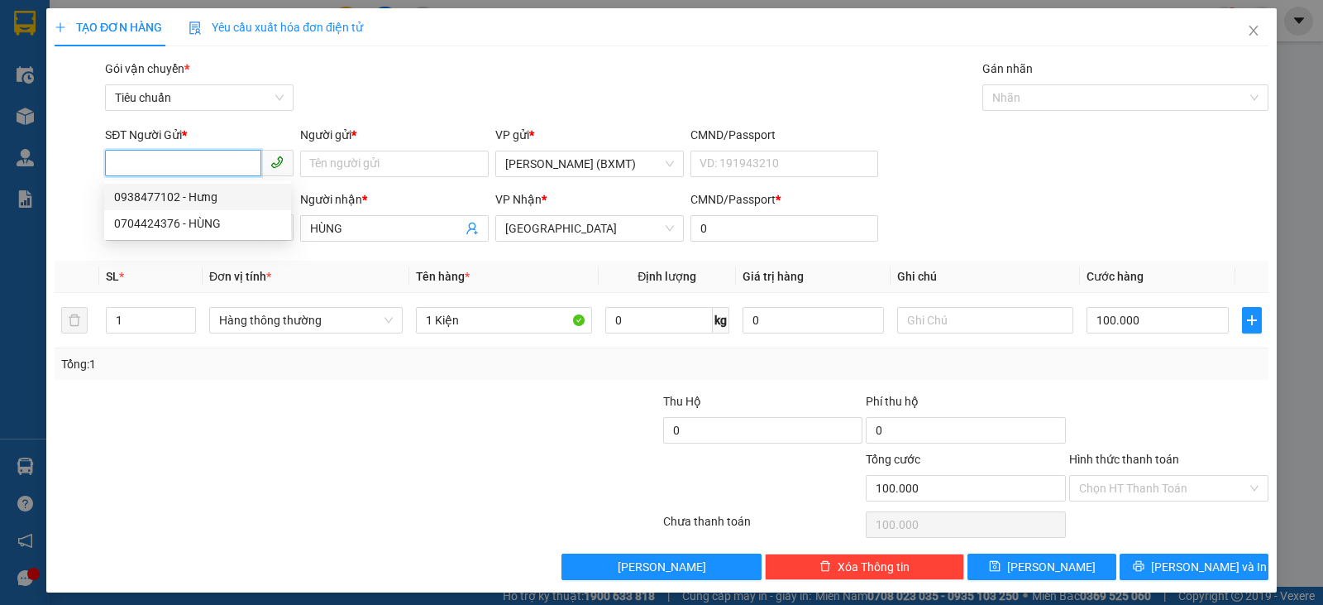 The image size is (1323, 605). Describe the element at coordinates (965, 404) in the screenshot. I see `div: Phí thu hộ` at that location.